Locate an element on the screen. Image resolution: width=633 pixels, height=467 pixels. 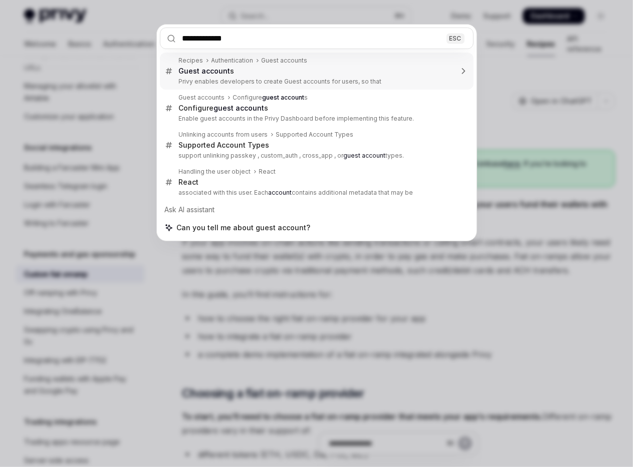
div: Ask AI assistant is located at coordinates (317, 210).